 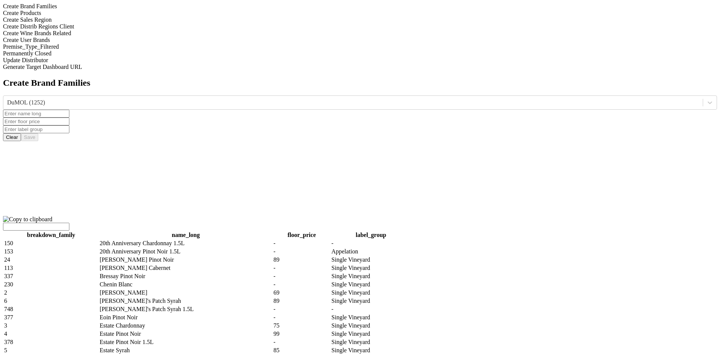 I want to click on td: 3, so click(x=51, y=326).